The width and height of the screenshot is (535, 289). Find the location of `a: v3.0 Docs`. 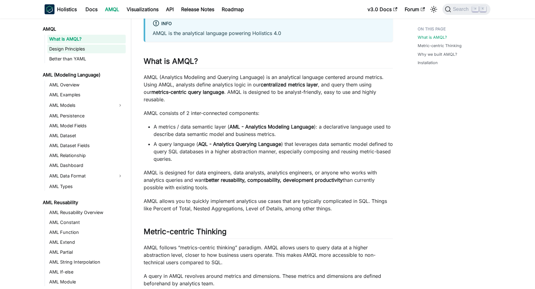

a: v3.0 Docs is located at coordinates (383, 9).